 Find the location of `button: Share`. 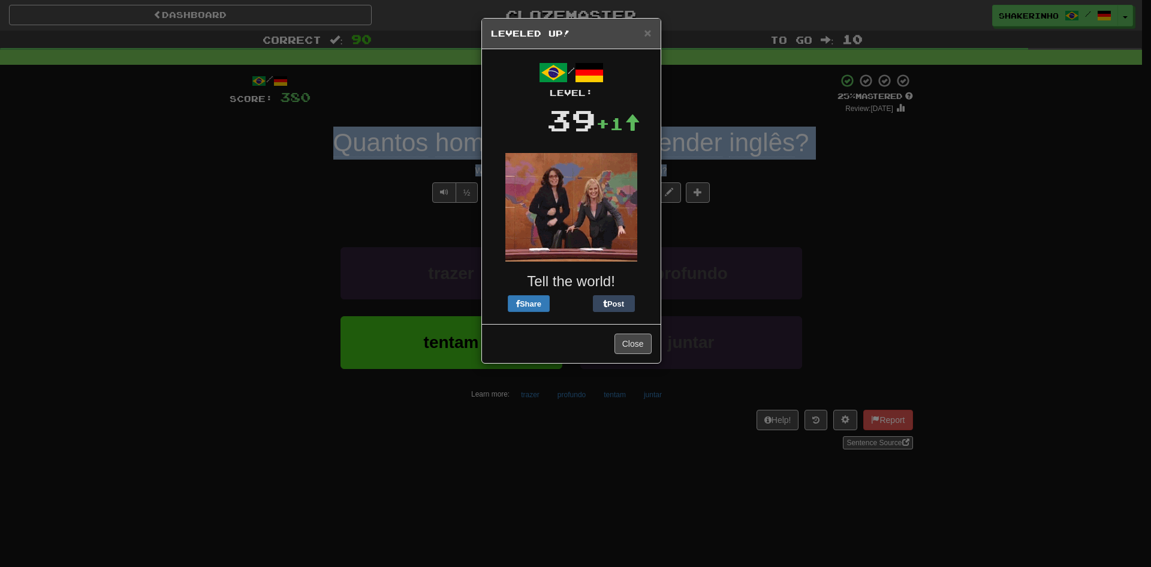

button: Share is located at coordinates (529, 303).